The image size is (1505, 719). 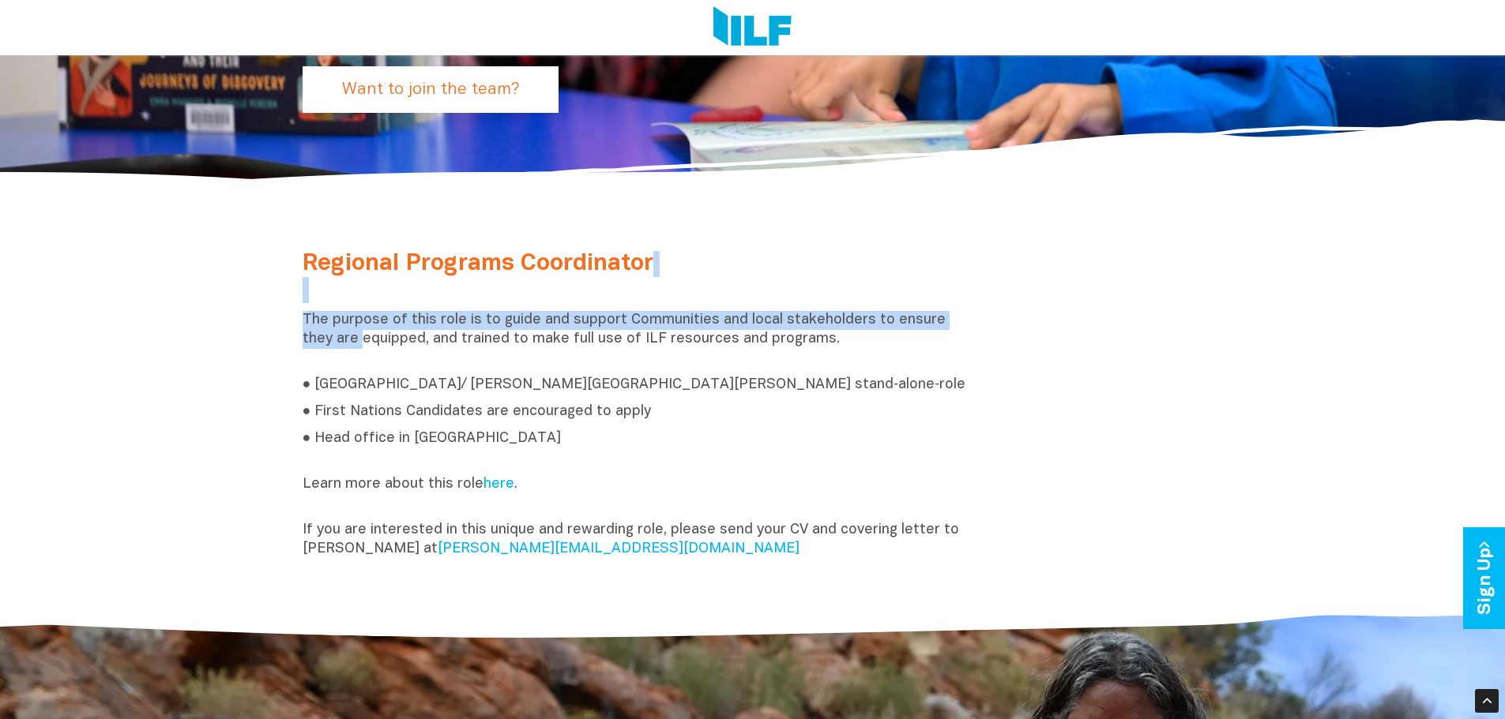 What do you see at coordinates (752, 28) in the screenshot?
I see `img: Logo` at bounding box center [752, 28].